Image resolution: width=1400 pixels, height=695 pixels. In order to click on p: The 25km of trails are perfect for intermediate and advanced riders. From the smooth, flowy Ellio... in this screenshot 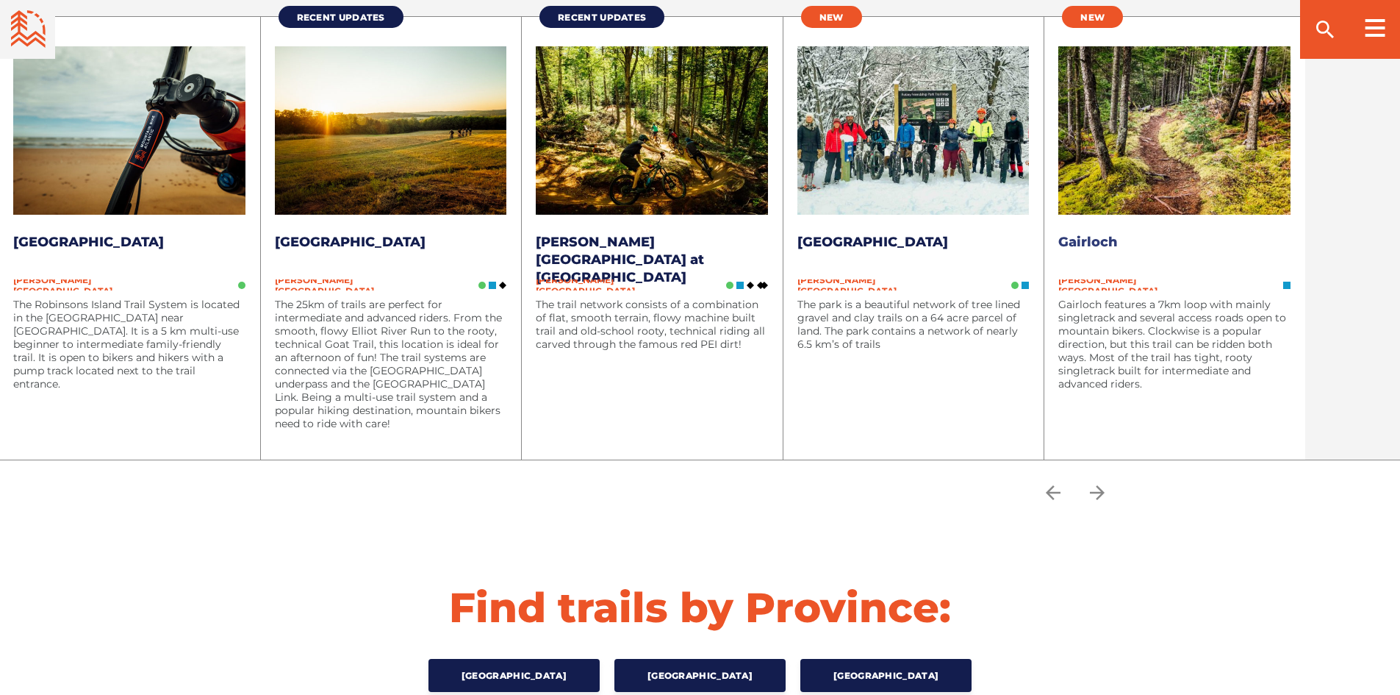, I will do `click(391, 364)`.